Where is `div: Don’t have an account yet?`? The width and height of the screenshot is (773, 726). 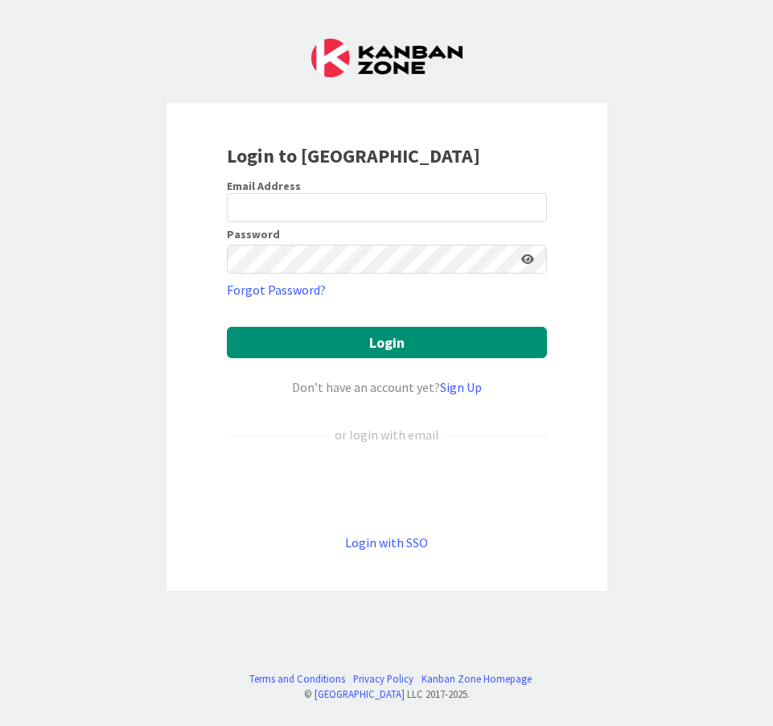 div: Don’t have an account yet? is located at coordinates (387, 387).